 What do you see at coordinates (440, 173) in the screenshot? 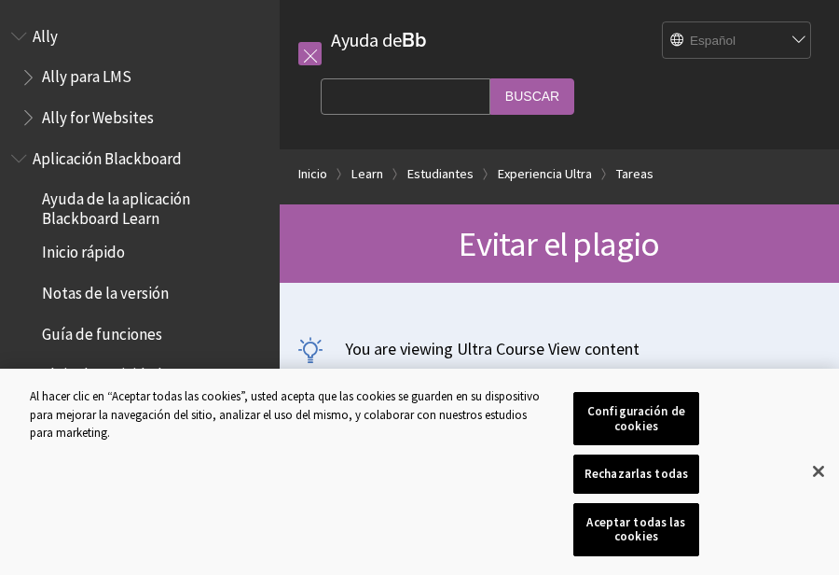
I see `a: Estudiantes` at bounding box center [440, 173].